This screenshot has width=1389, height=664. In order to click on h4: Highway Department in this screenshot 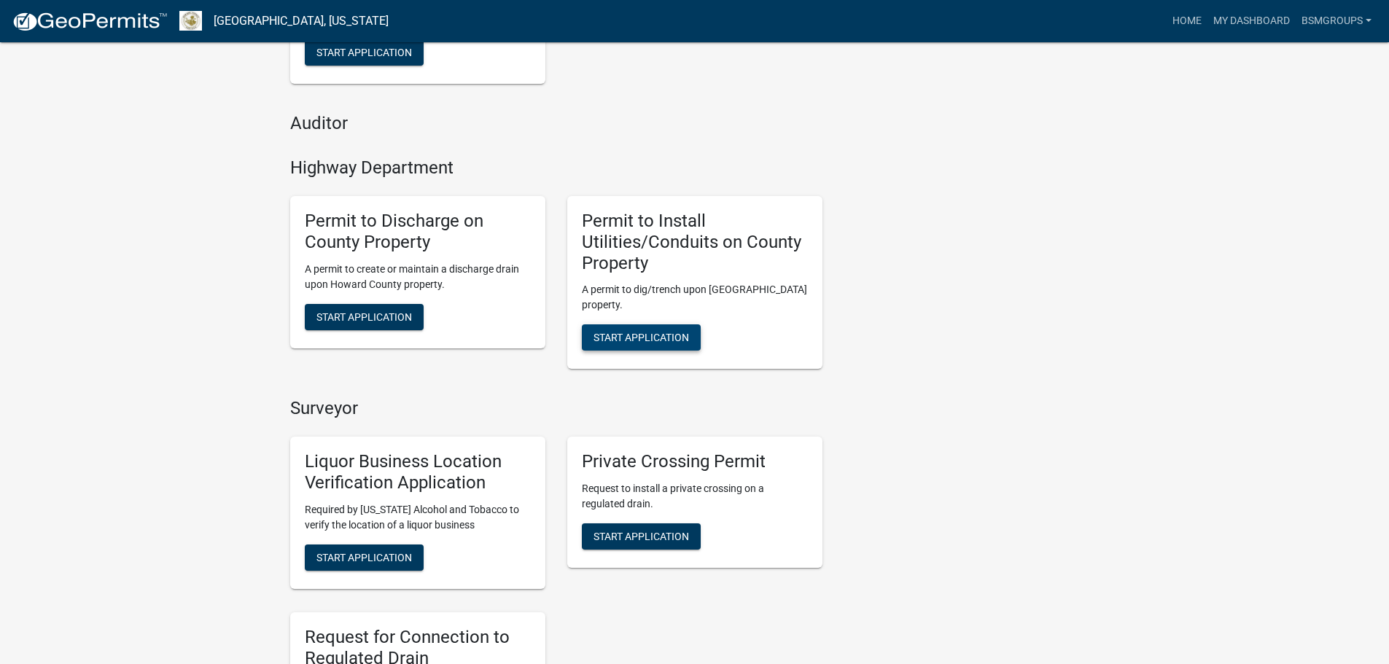, I will do `click(556, 168)`.